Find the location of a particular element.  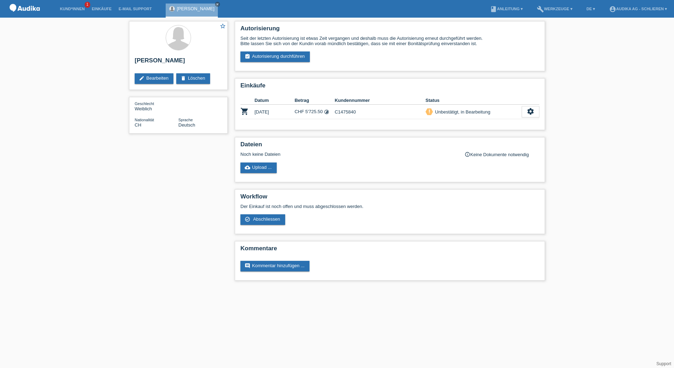

a: star_border is located at coordinates (223, 26).